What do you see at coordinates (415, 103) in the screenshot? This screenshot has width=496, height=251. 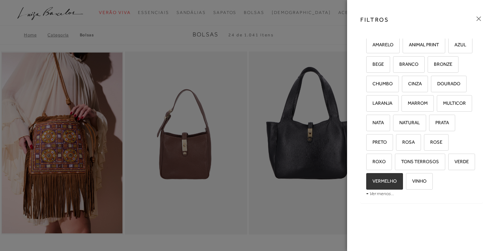 I see `span: MARROM` at bounding box center [415, 103].